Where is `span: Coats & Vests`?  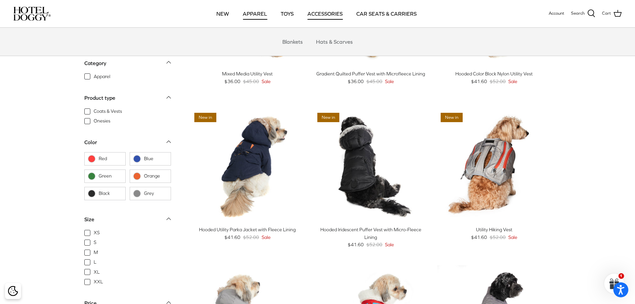
span: Coats & Vests is located at coordinates (108, 111).